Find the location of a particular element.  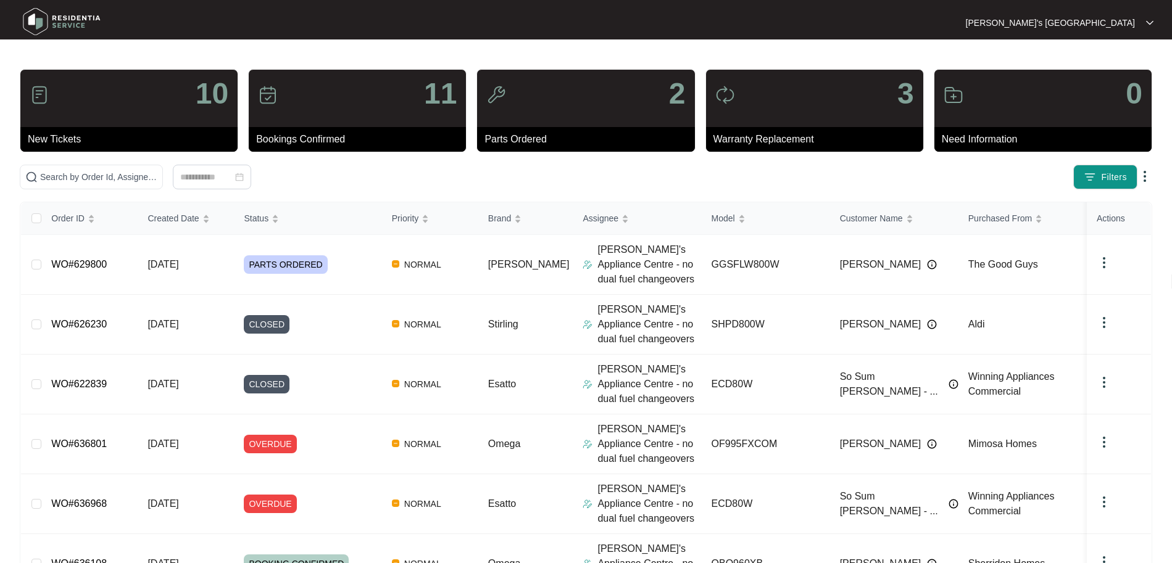

p: Parts Ordered is located at coordinates (589, 139).